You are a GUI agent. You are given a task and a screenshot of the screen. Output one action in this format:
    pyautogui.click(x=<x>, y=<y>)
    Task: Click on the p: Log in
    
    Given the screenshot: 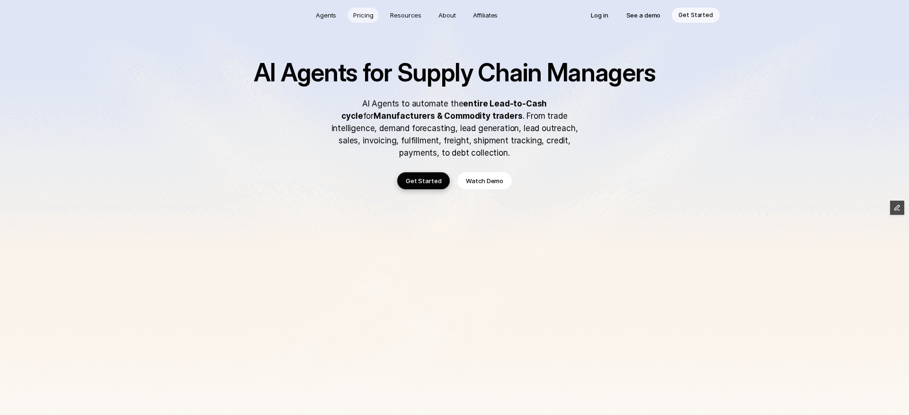 What is the action you would take?
    pyautogui.click(x=600, y=15)
    